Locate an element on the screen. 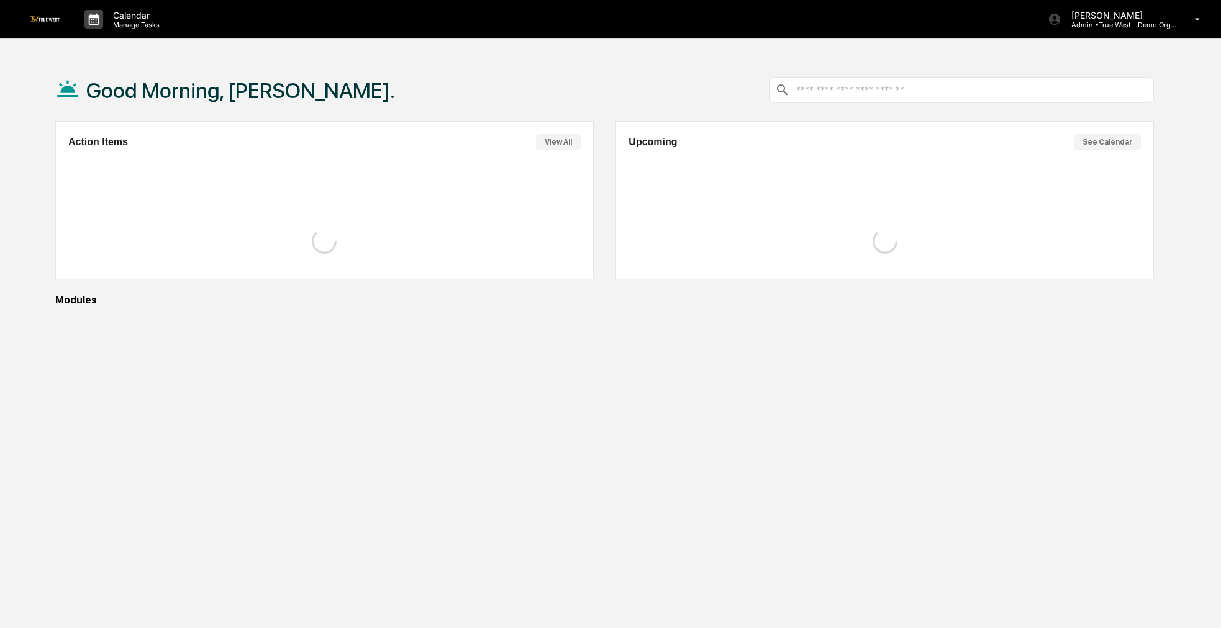  h2: Action Items is located at coordinates (98, 142).